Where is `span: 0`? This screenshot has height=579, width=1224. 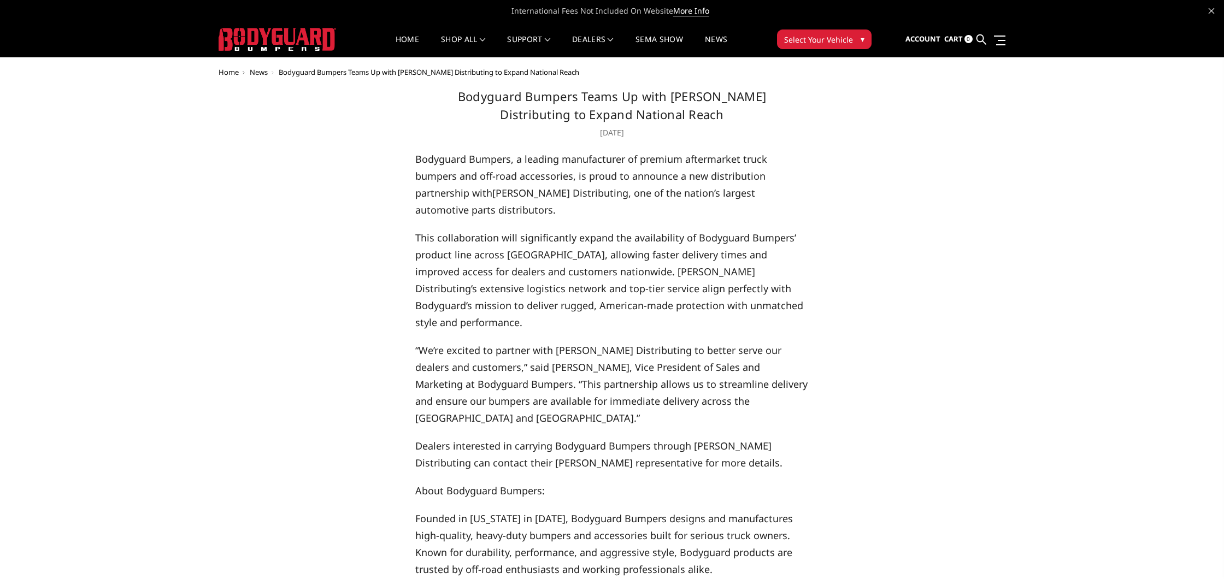
span: 0 is located at coordinates (968, 39).